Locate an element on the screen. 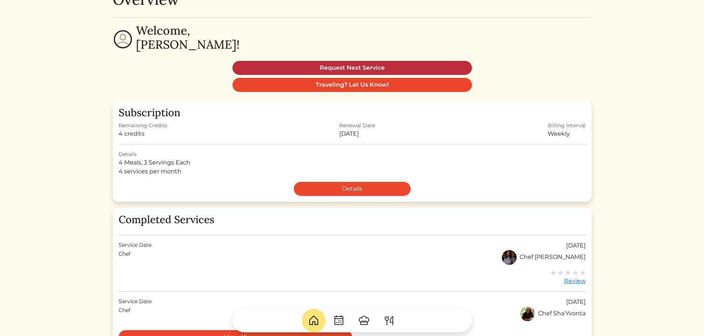  a: Traveling? Let Us Know! is located at coordinates (352, 85).